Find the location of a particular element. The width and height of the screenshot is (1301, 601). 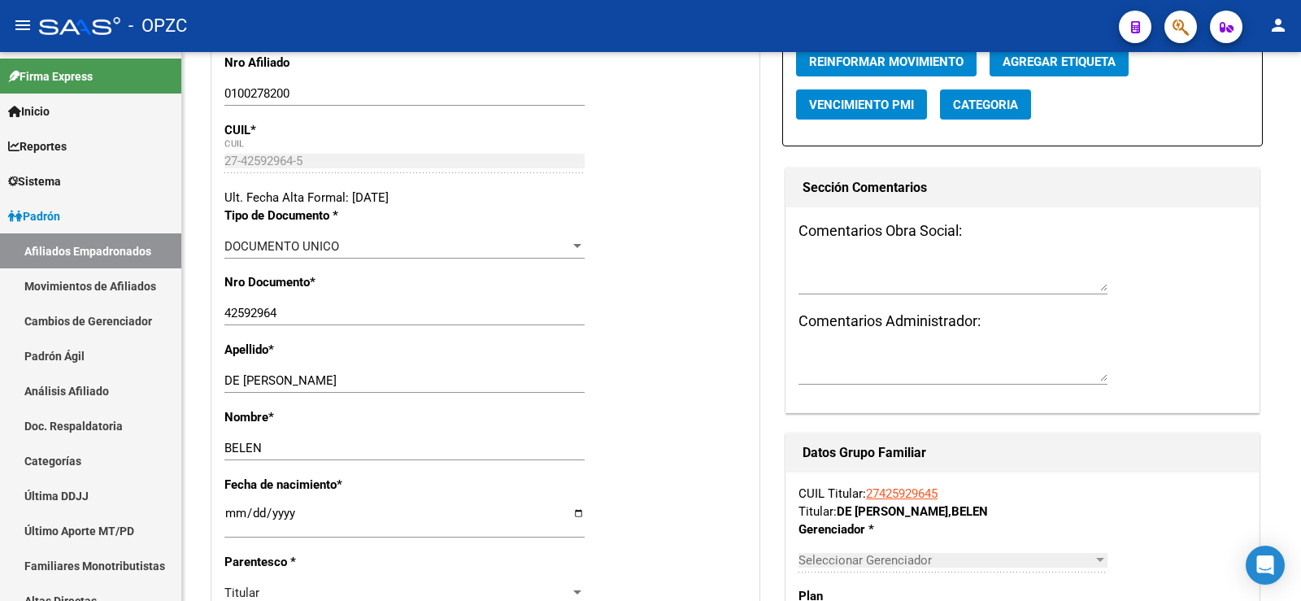

h3: Comentarios Obra Social: is located at coordinates (1022, 231).